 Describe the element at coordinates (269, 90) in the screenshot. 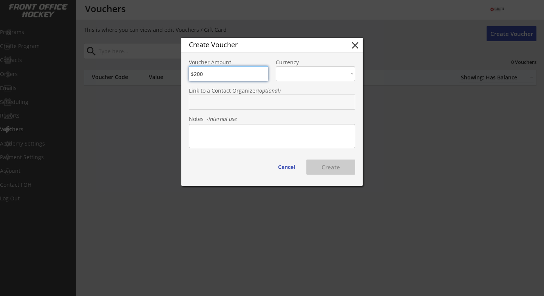

I see `em: (optional)` at that location.